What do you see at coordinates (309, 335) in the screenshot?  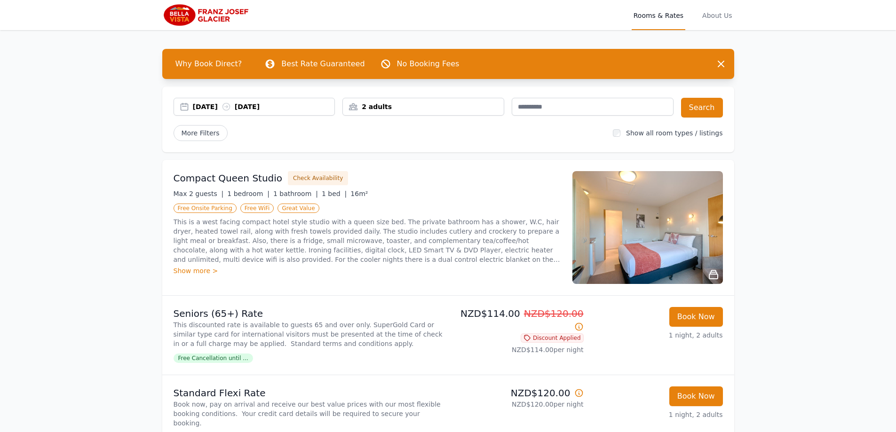 I see `p: This discounted rate is available to guests 65 and over only. SuperGold Card or similar type card...` at bounding box center [309, 335].